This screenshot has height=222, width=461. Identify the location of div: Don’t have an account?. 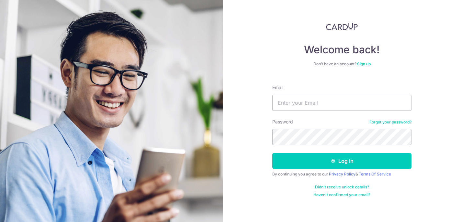
(342, 64).